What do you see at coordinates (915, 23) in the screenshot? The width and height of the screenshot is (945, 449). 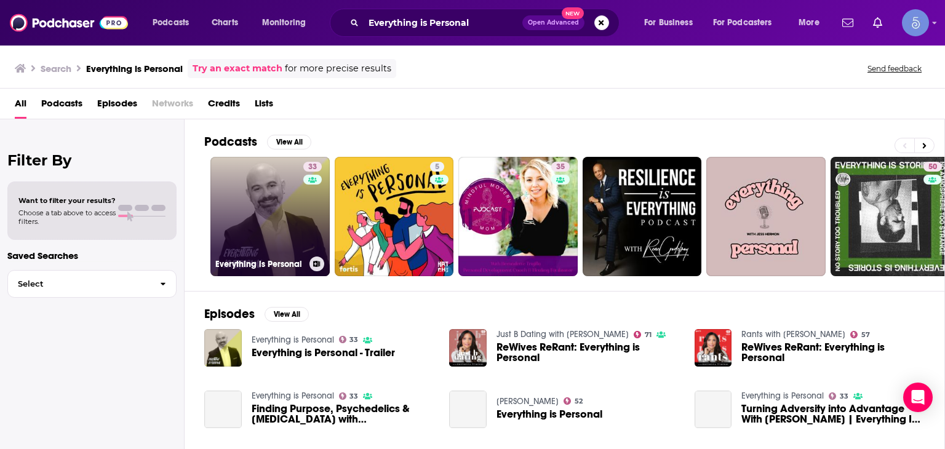 I see `span: Logged in as Spiral5-G1` at bounding box center [915, 23].